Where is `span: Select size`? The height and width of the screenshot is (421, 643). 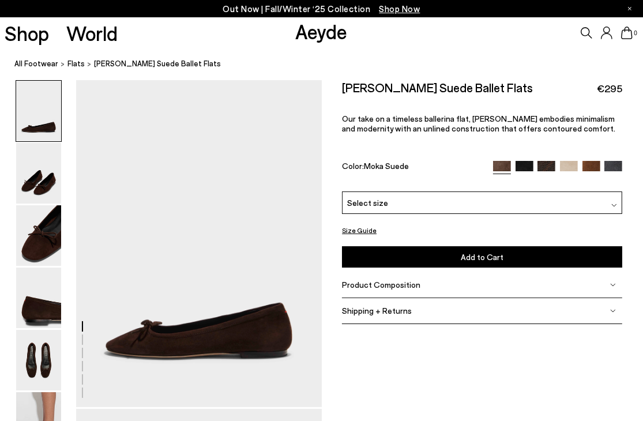 span: Select size is located at coordinates (367, 202).